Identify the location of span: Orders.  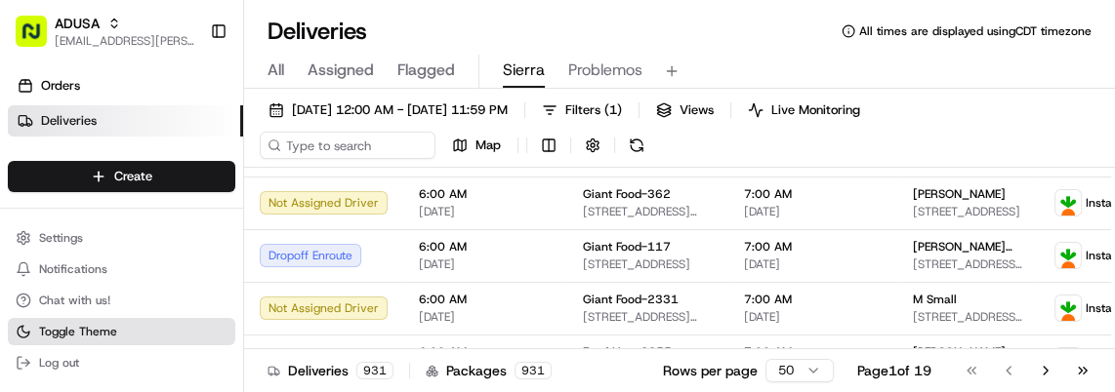
(61, 86).